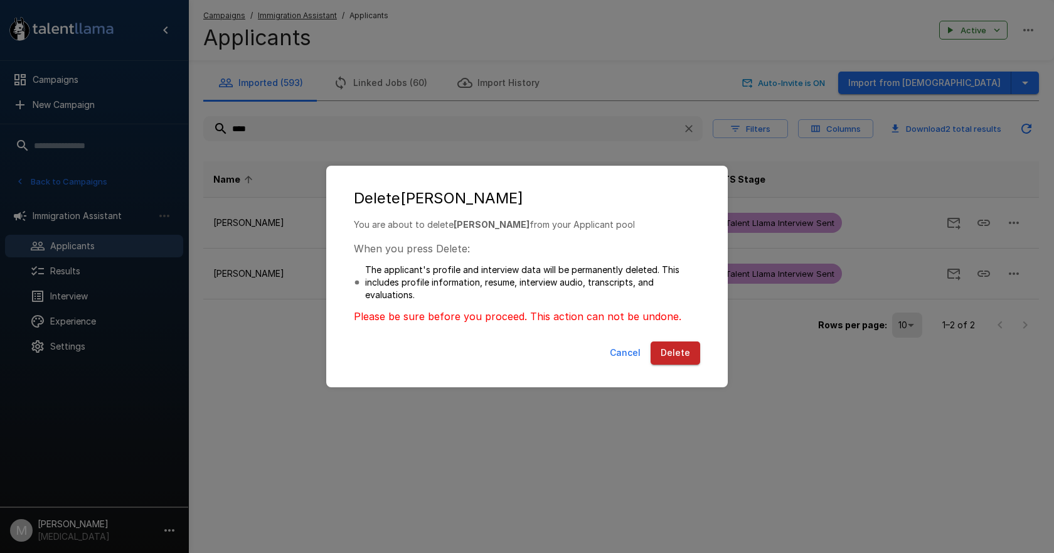 This screenshot has width=1054, height=553. I want to click on p: You are about to delete from your Applicant pool, so click(527, 225).